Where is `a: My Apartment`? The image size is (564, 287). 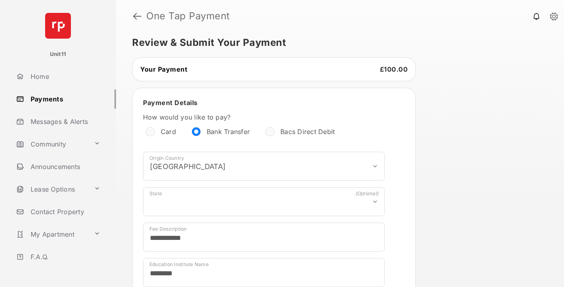 a: My Apartment is located at coordinates (52, 234).